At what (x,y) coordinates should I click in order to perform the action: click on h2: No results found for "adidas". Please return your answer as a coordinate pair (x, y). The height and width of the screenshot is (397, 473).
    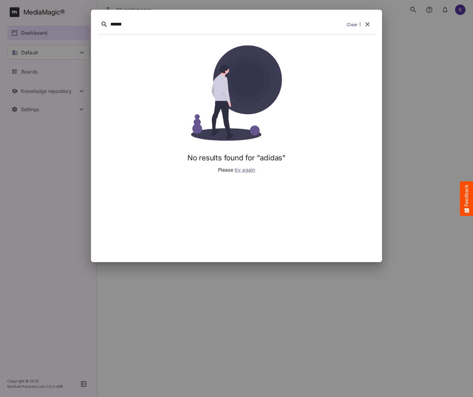
    Looking at the image, I should click on (237, 158).